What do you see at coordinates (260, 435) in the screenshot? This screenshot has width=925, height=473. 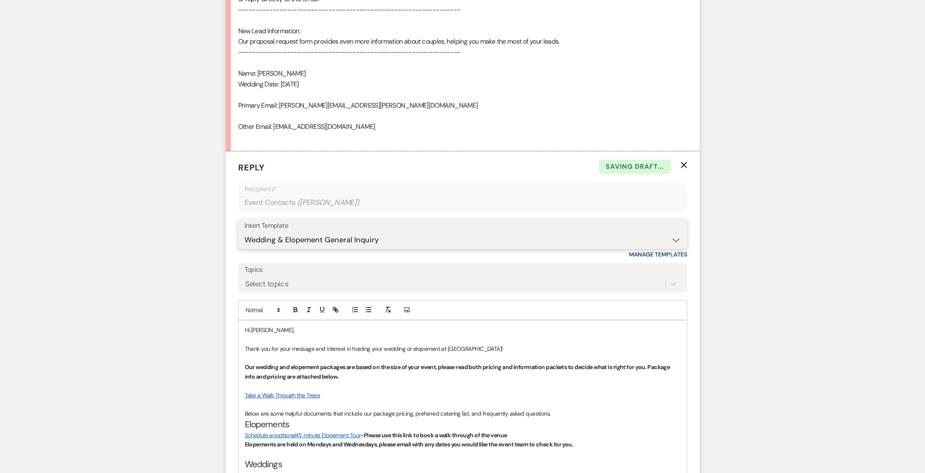 I see `a: Schedule an` at bounding box center [260, 435].